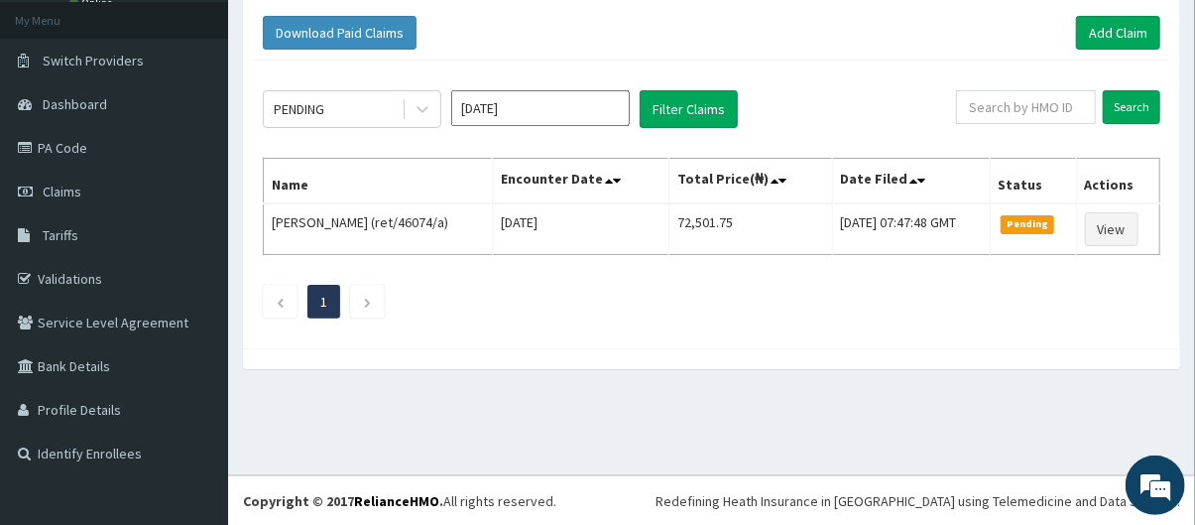 The height and width of the screenshot is (525, 1195). Describe the element at coordinates (343, 501) in the screenshot. I see `strong: Copyright © 2017 .` at that location.